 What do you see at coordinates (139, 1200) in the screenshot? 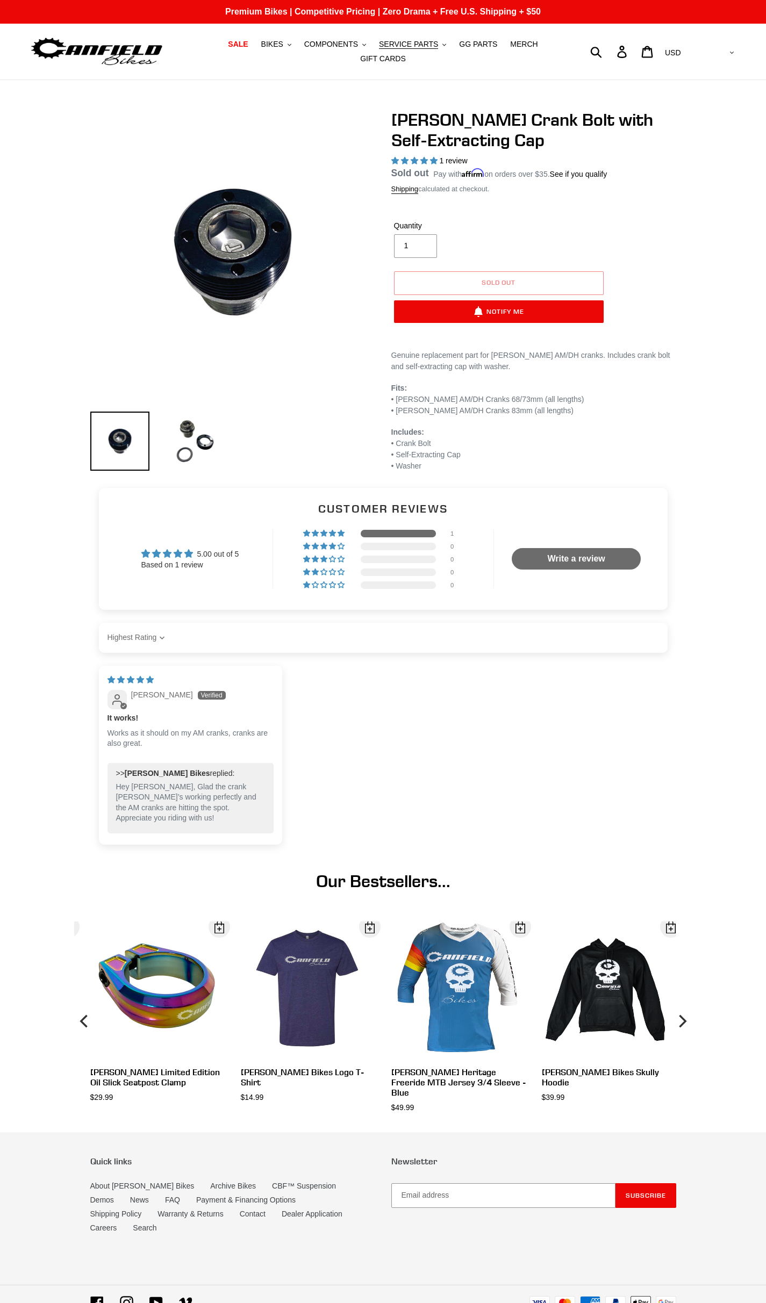
I see `a: News` at bounding box center [139, 1200].